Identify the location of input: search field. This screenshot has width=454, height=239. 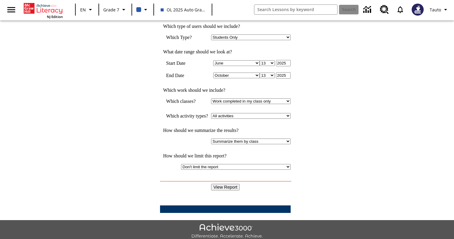
(296, 10).